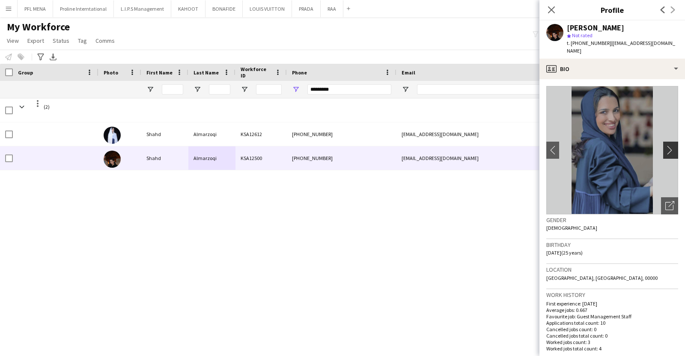 This screenshot has width=685, height=356. I want to click on h3: Gender, so click(613, 220).